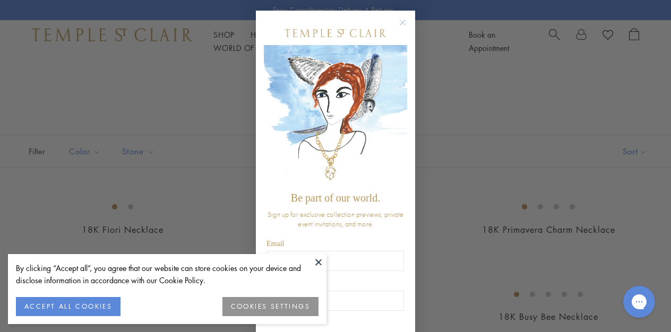 Image resolution: width=671 pixels, height=332 pixels. I want to click on span: Be part of our world., so click(336, 198).